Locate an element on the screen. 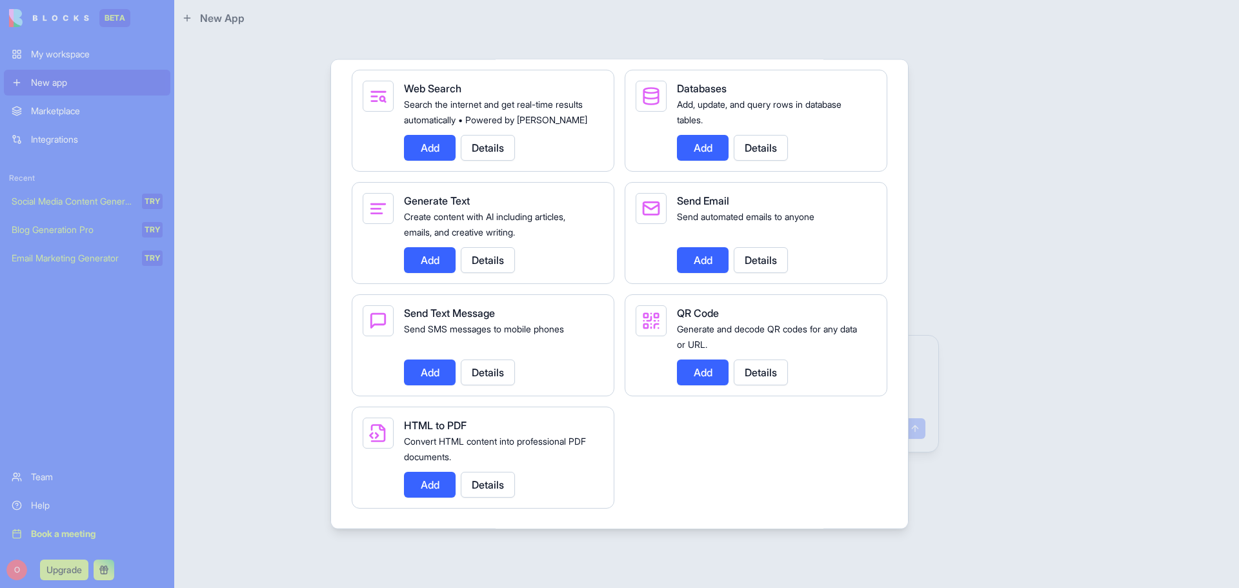  span: Add, update, and query rows in database tables. is located at coordinates (759, 111).